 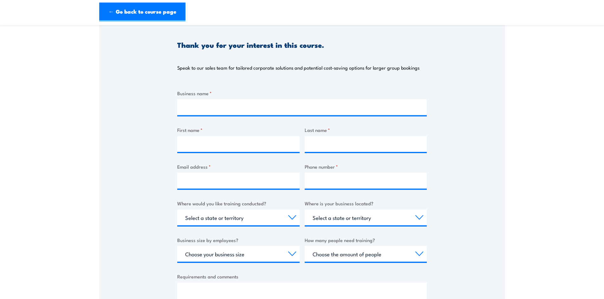 What do you see at coordinates (250, 45) in the screenshot?
I see `h3: Thank you for your interest in this course.` at bounding box center [250, 45].